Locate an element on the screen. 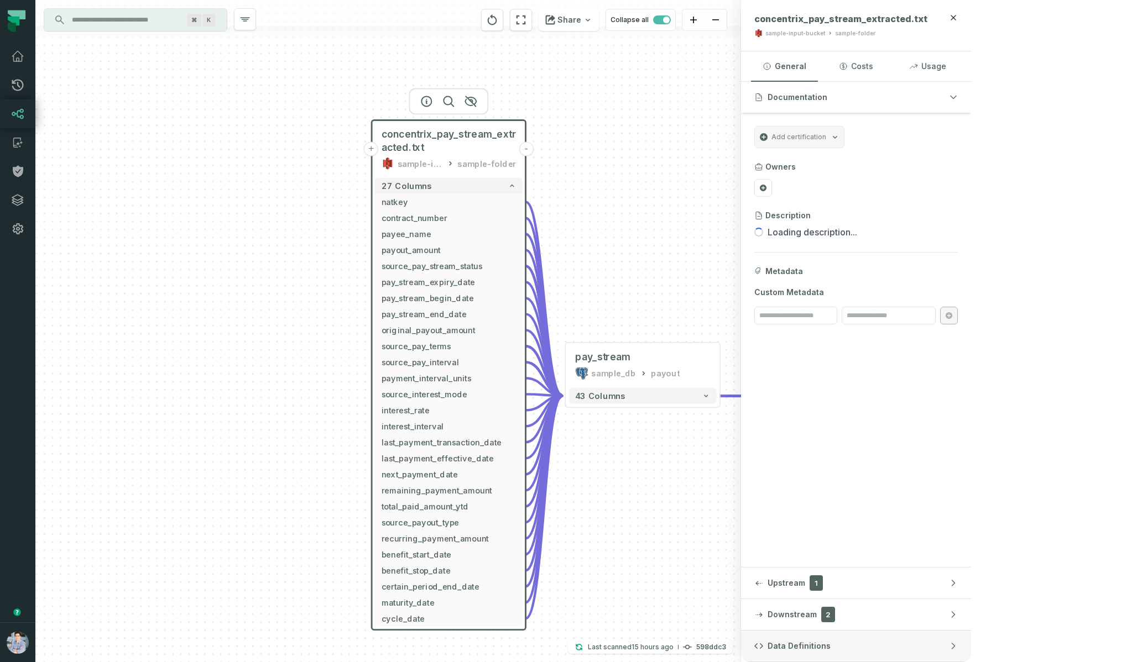  button: payee_name is located at coordinates (448, 234).